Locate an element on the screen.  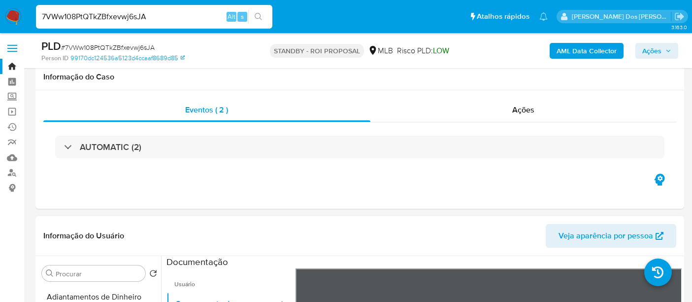
b: Person ID is located at coordinates (55, 58).